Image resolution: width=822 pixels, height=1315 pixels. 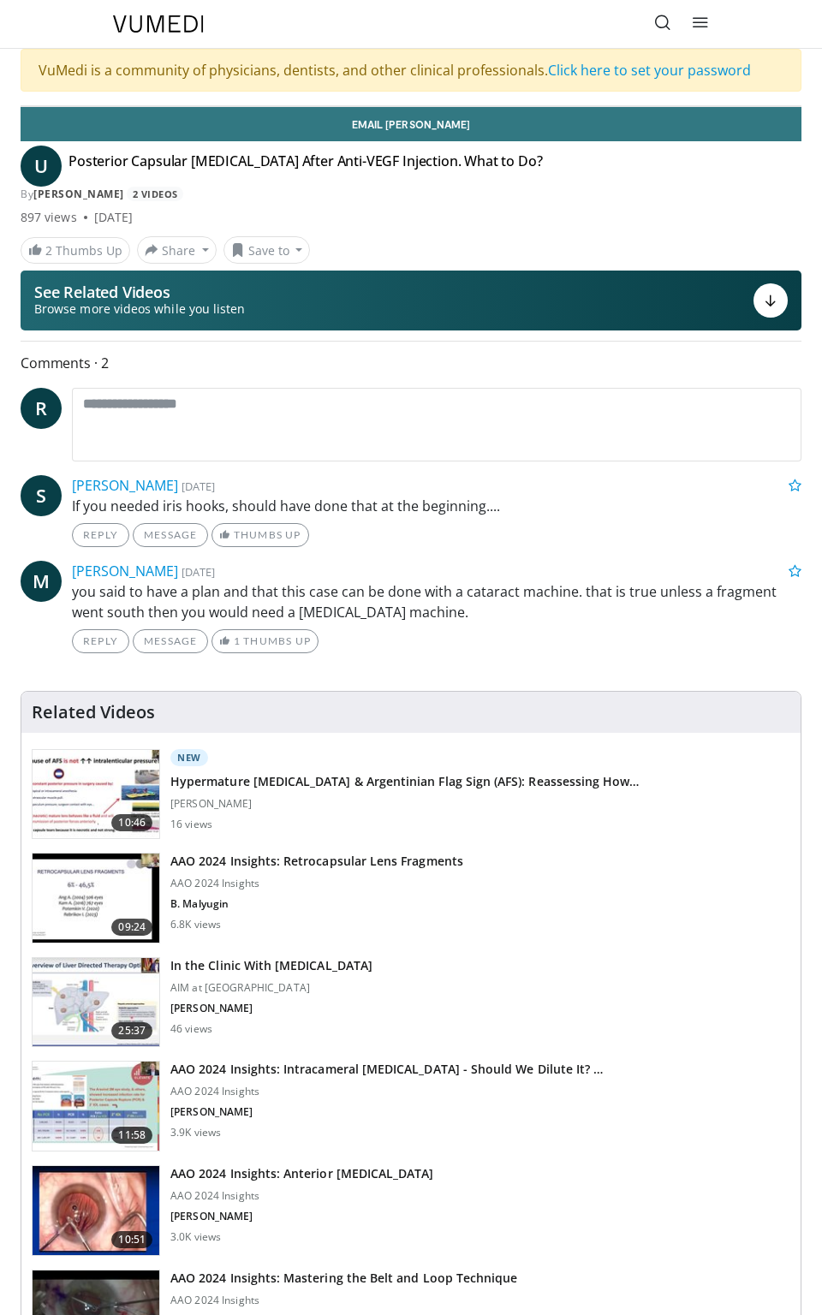 What do you see at coordinates (437, 602) in the screenshot?
I see `p: you said to have a plan and that this case can be done with a cataract machine. that is true unle...` at bounding box center [437, 602].